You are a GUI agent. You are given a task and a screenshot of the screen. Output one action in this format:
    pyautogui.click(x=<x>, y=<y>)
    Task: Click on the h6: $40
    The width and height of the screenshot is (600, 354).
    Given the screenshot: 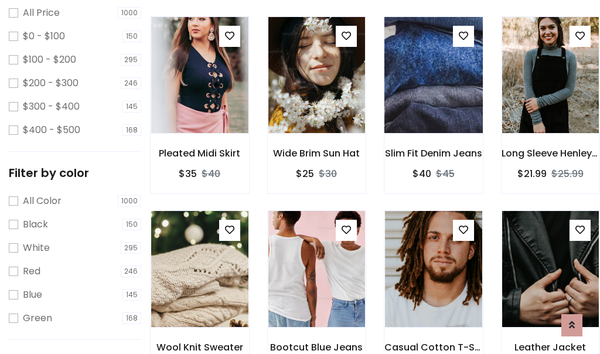 What is the action you would take?
    pyautogui.click(x=422, y=174)
    